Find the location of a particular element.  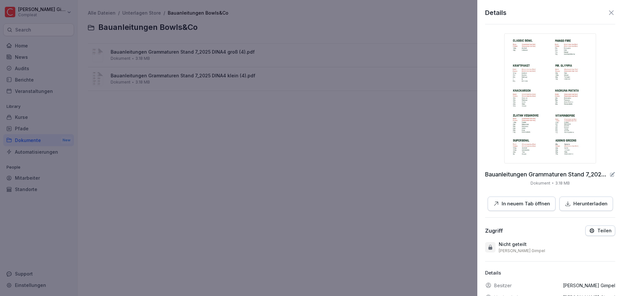

p: Bauanleitungen Grammaturen Stand 7_2025 DINA4 klein (4).pdf is located at coordinates (546, 174).